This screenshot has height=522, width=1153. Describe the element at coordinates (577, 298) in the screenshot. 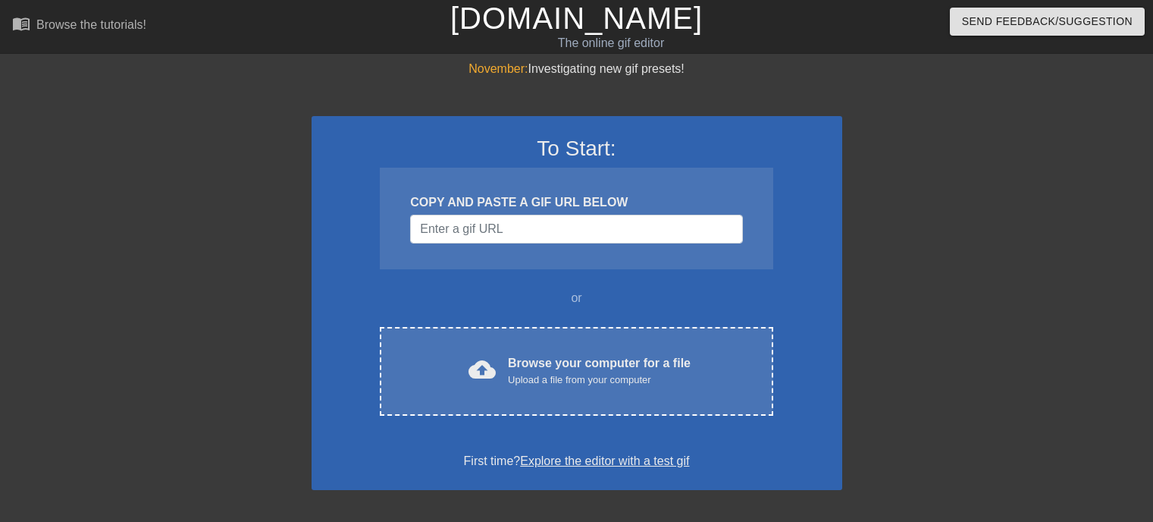

I see `div: or` at that location.